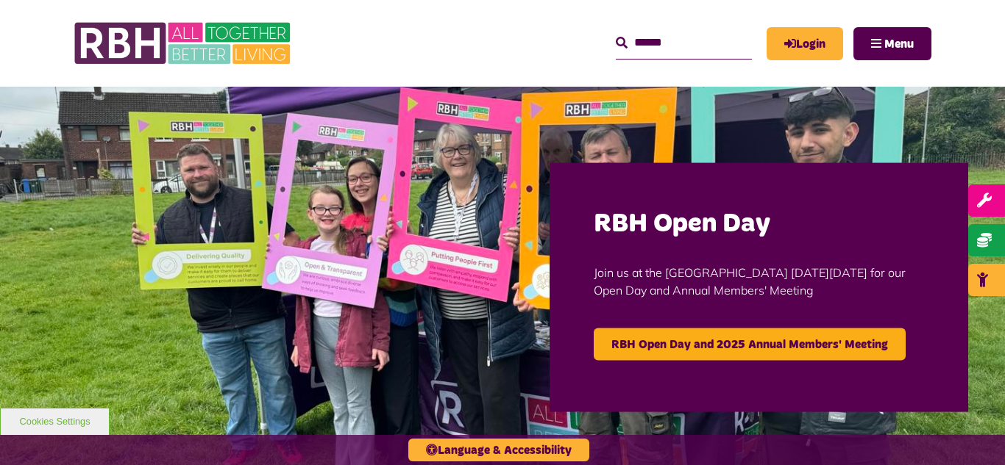 The image size is (1005, 465). I want to click on img: RBH, so click(184, 43).